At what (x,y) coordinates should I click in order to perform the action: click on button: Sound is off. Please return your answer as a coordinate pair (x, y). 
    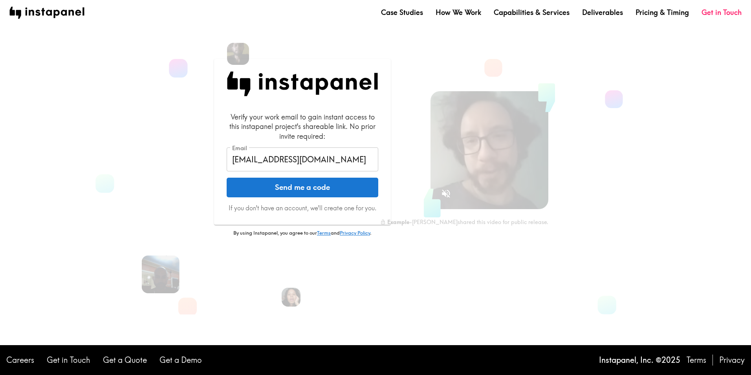
    Looking at the image, I should click on (446, 193).